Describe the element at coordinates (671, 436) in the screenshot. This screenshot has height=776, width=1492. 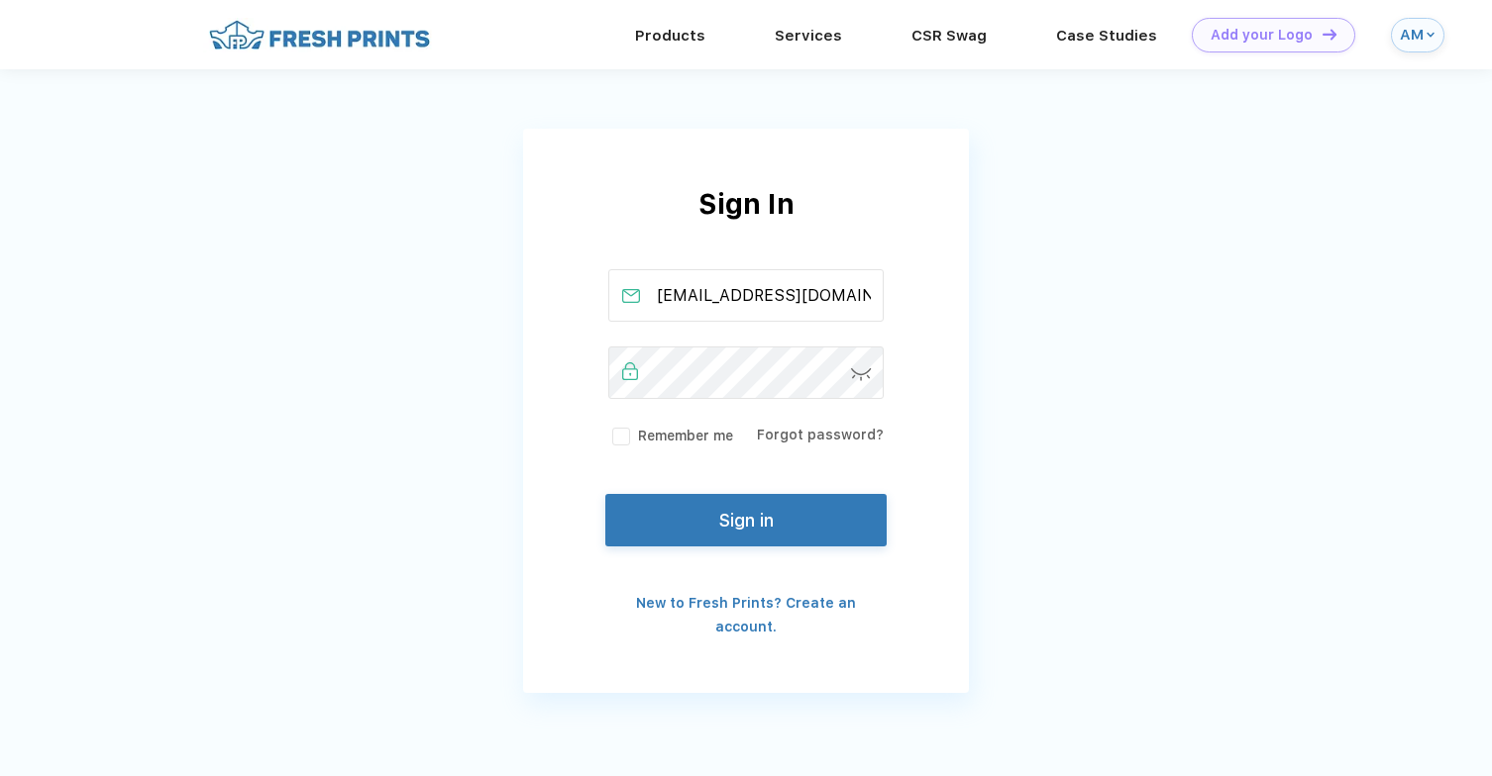
I see `label: Remember me` at that location.